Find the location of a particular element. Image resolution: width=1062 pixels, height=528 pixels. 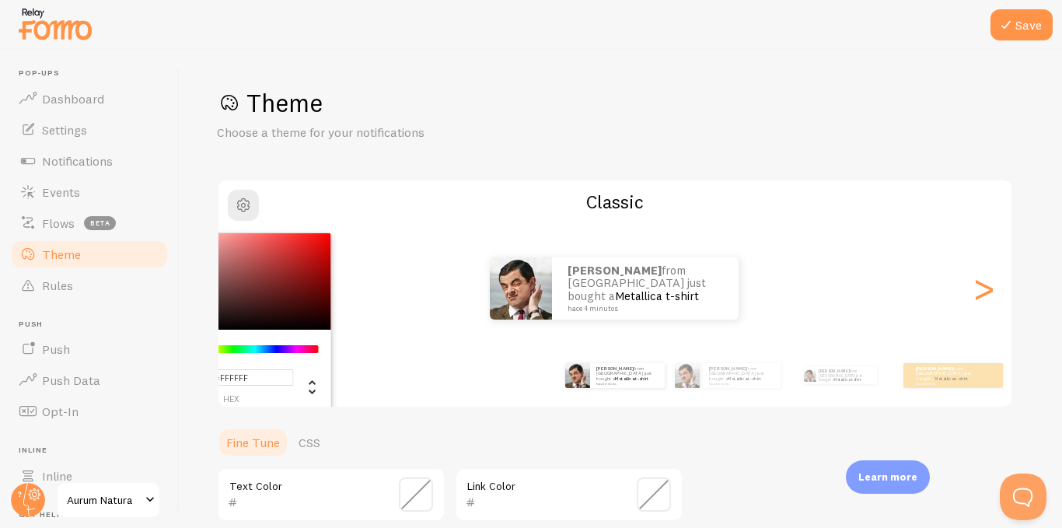

img: fomo-relay-logo-orange.svg is located at coordinates (55, 23).